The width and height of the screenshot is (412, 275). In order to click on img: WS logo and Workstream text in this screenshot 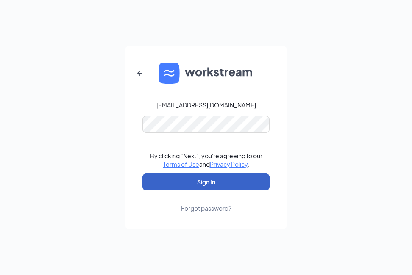, I will do `click(206, 73)`.